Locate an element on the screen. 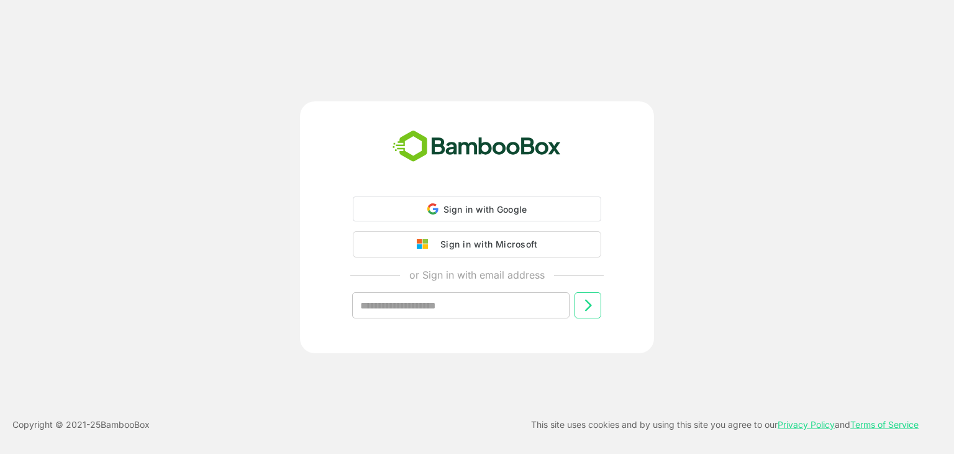 The image size is (954, 454). div: Sign in with Microsoft is located at coordinates (486, 244).